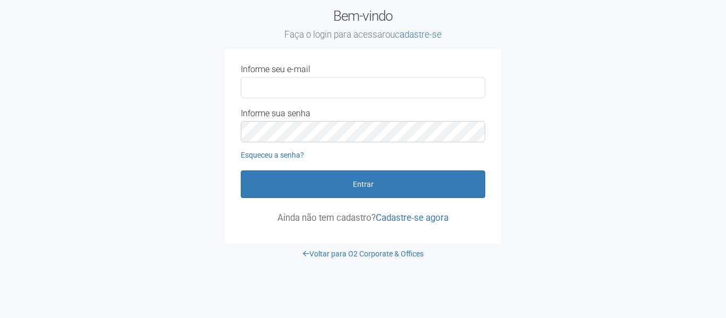  Describe the element at coordinates (275, 70) in the screenshot. I see `label: Informe seu e-mail` at that location.